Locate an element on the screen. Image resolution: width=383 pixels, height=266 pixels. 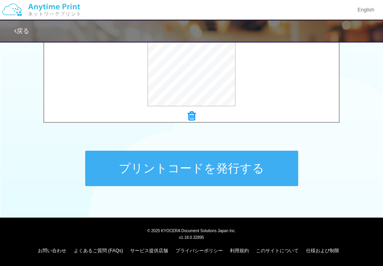
a: お問い合わせ is located at coordinates (52, 251).